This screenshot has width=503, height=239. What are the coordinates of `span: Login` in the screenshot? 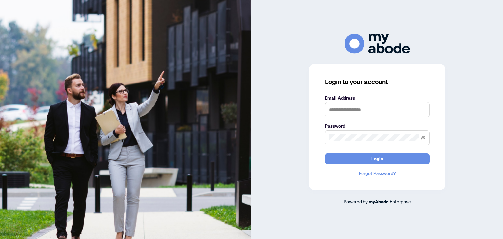 It's located at (377, 159).